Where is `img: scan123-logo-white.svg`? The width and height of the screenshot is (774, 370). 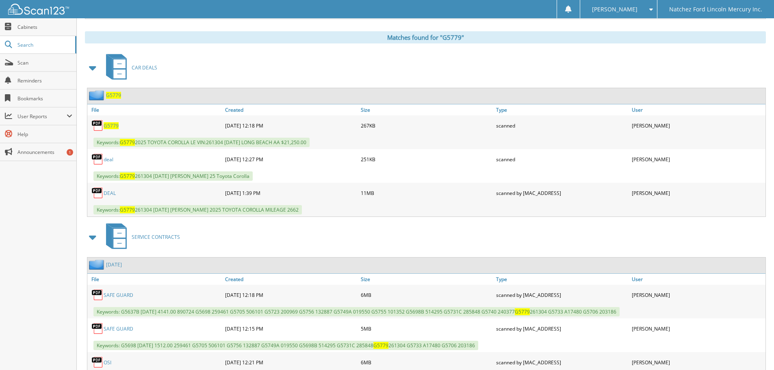
img: scan123-logo-white.svg is located at coordinates (39, 9).